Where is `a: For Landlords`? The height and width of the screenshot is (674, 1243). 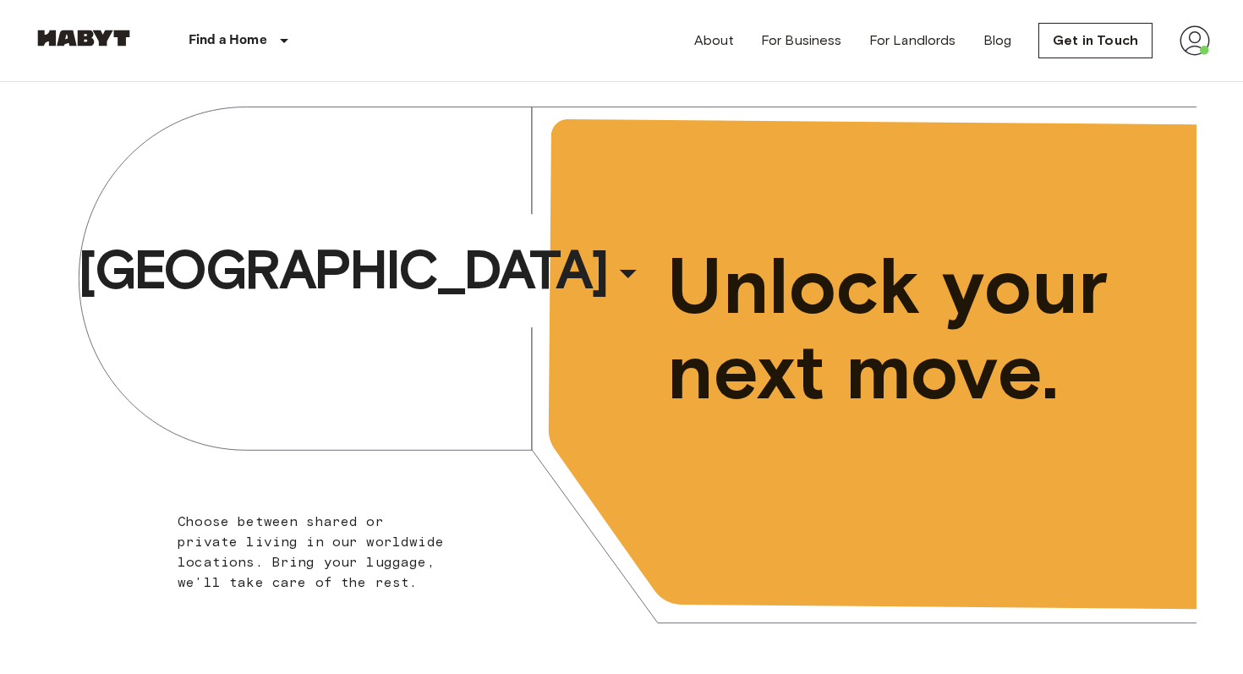
a: For Landlords is located at coordinates (912, 41).